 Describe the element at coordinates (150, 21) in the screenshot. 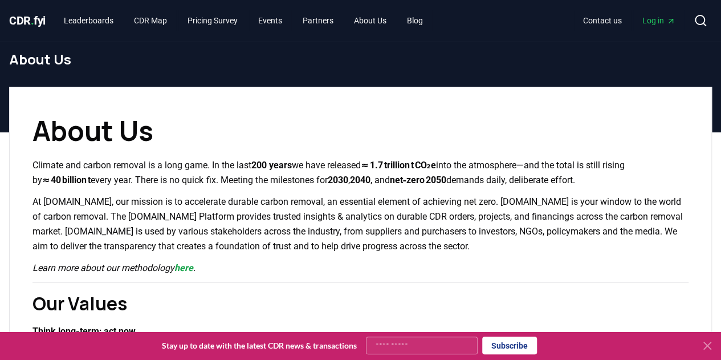

I see `a: CDR Map` at that location.